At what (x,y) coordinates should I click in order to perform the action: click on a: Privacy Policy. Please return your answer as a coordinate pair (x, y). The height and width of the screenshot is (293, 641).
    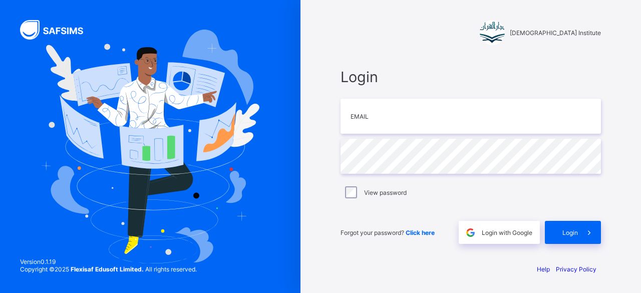
    Looking at the image, I should click on (576, 269).